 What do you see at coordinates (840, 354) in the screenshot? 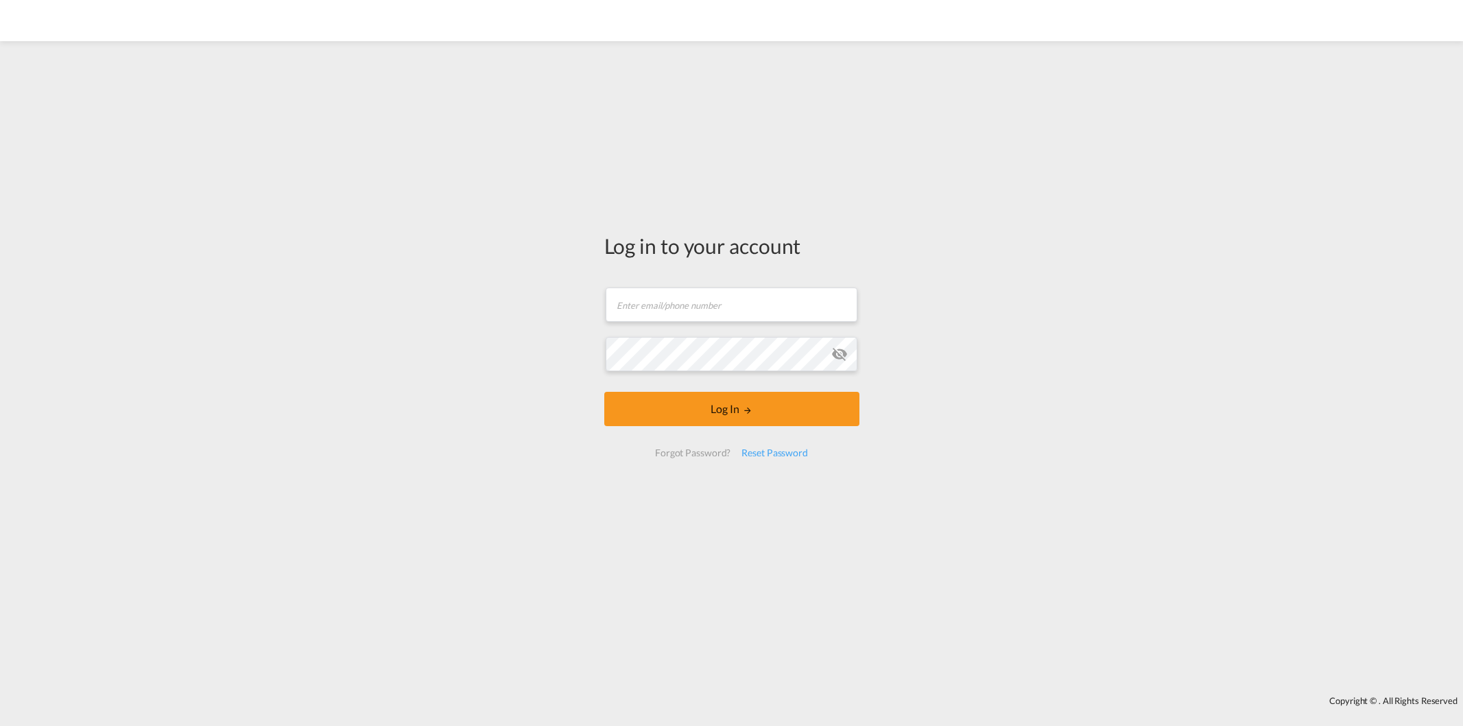
I see `md-icon: icon-eye-off` at bounding box center [840, 354].